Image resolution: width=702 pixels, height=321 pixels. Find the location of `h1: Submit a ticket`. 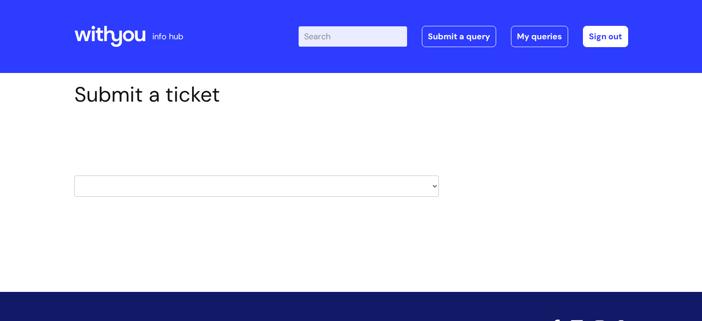

h1: Submit a ticket is located at coordinates (257, 95).